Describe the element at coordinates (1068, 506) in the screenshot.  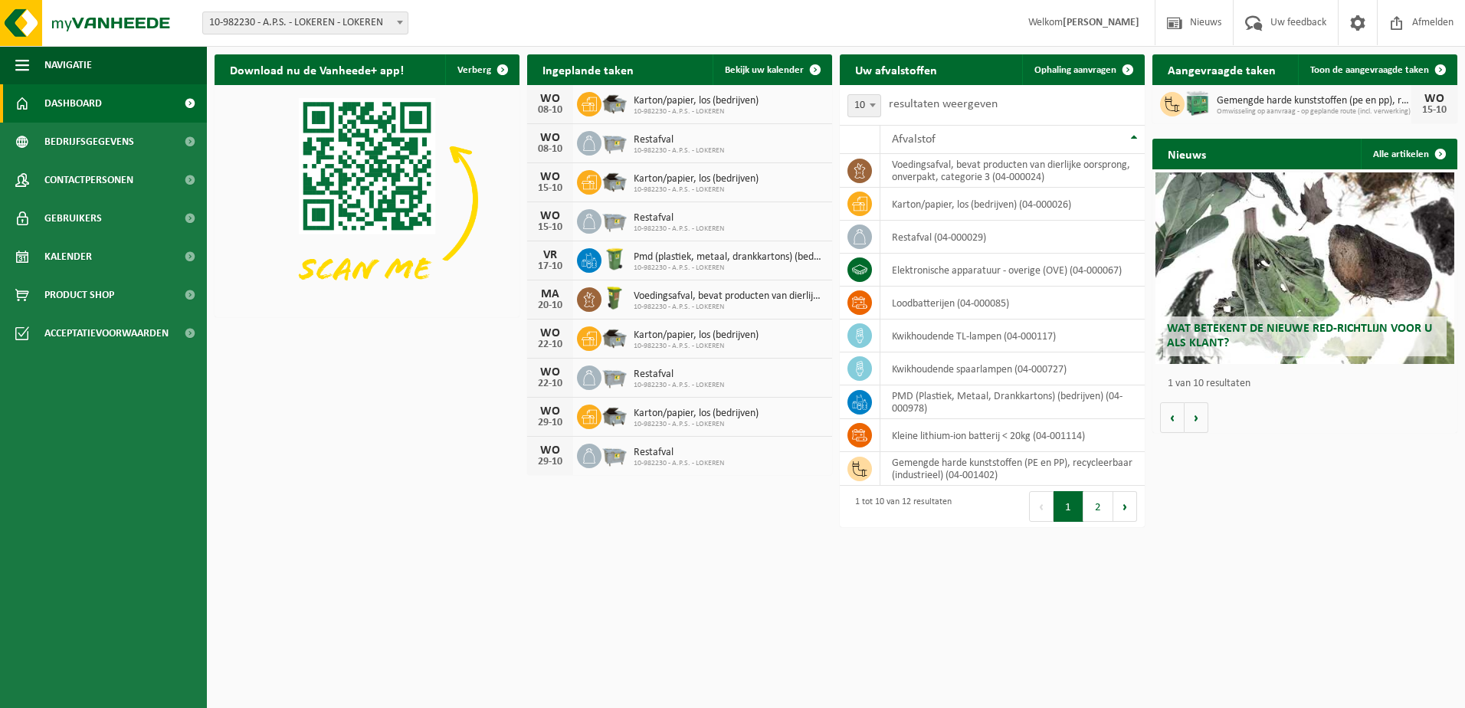
I see `button: 1` at that location.